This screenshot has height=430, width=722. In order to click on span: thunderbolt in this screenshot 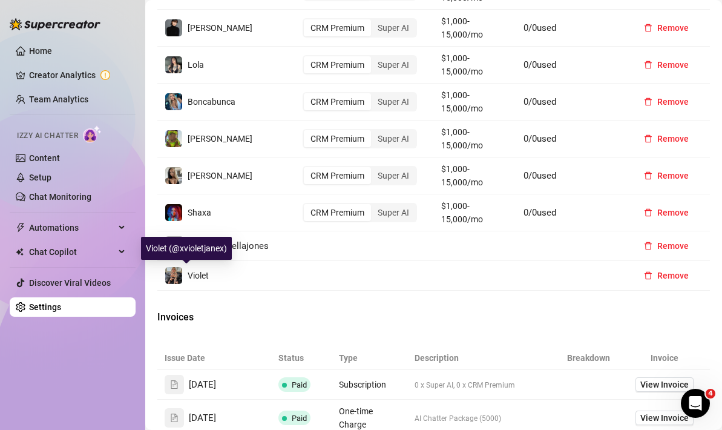, I will do `click(21, 227)`.